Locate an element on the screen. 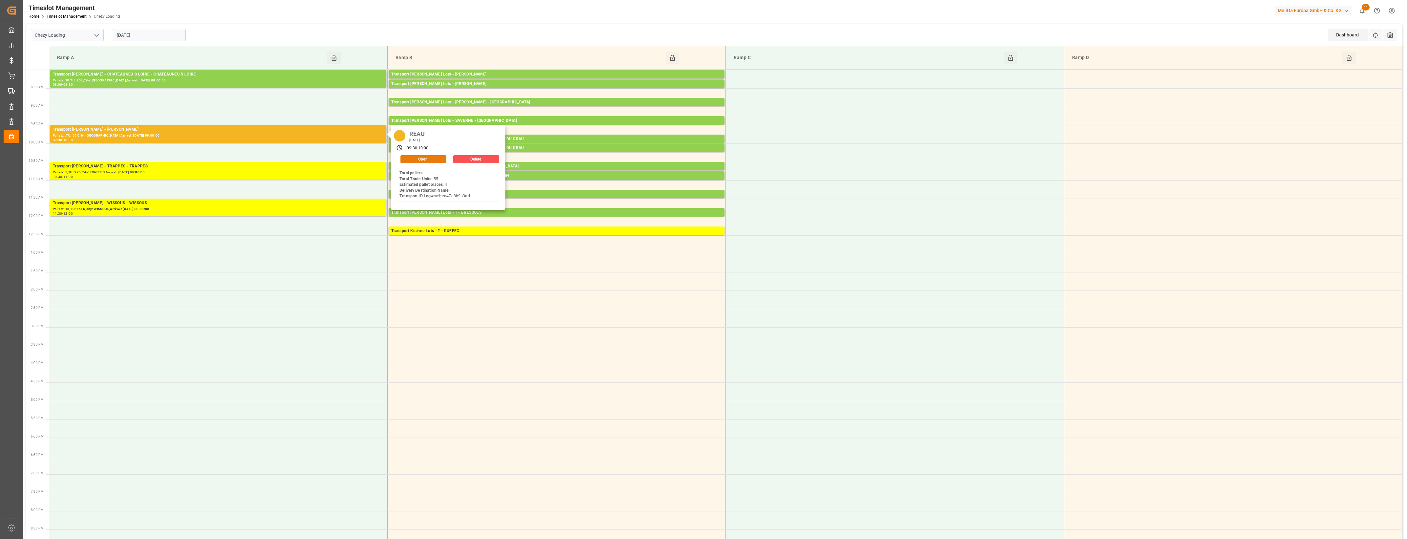  span: 4:30 PM is located at coordinates (37, 381).